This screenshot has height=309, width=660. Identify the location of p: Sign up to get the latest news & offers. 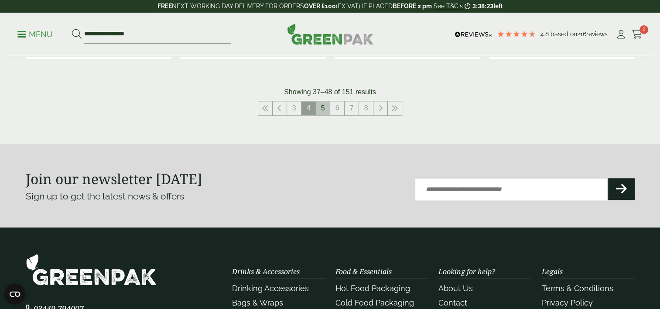
(163, 196).